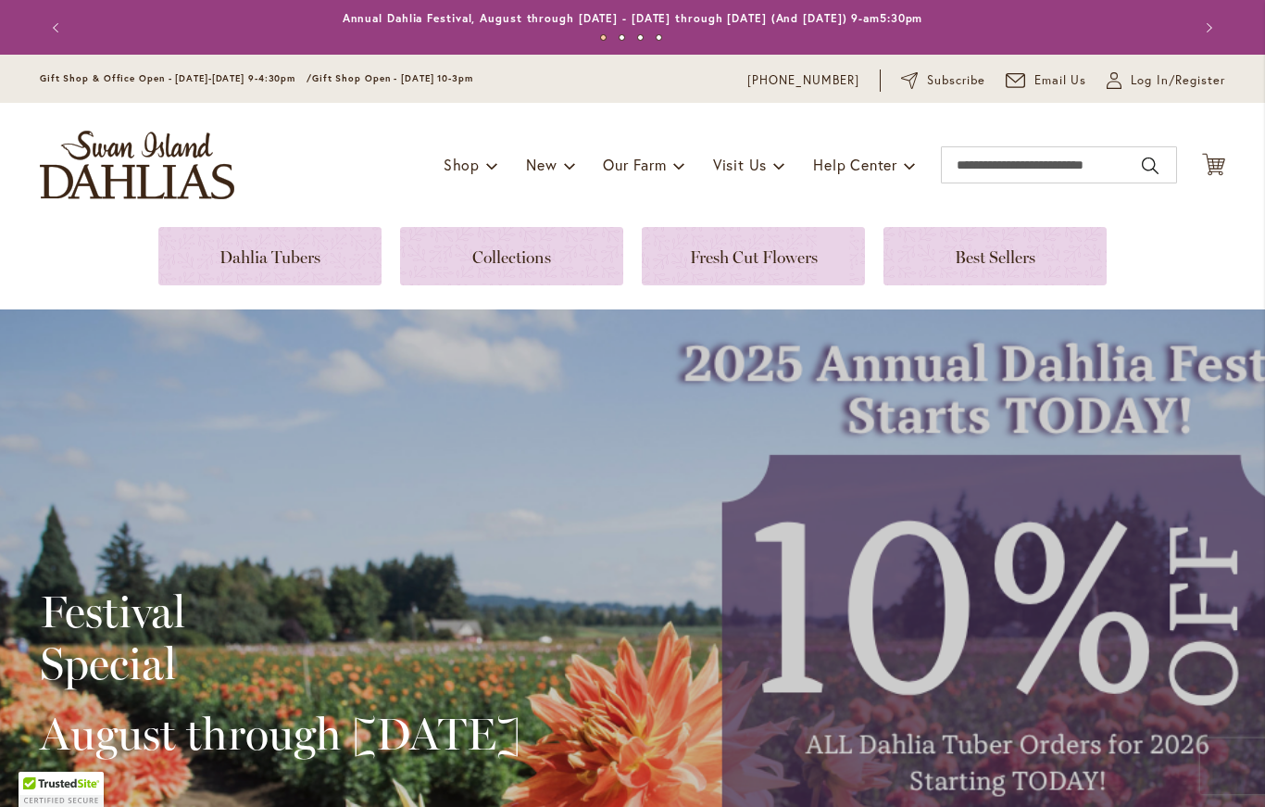 The image size is (1265, 807). What do you see at coordinates (1207, 28) in the screenshot?
I see `button: Next` at bounding box center [1207, 28].